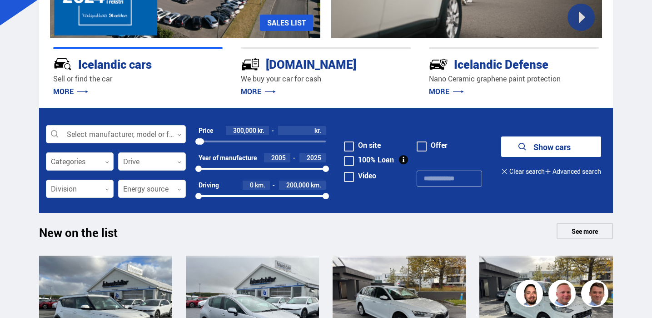 The height and width of the screenshot is (318, 652). I want to click on img: FbJEzSuNWCJXmdc-.webp, so click(596, 295).